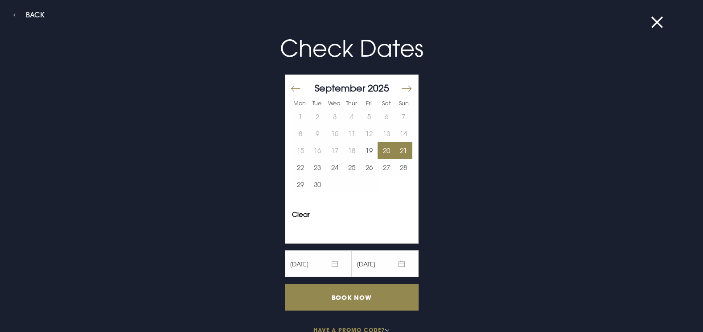 The height and width of the screenshot is (332, 703). I want to click on button: Move forward to switch to the next month., so click(406, 89).